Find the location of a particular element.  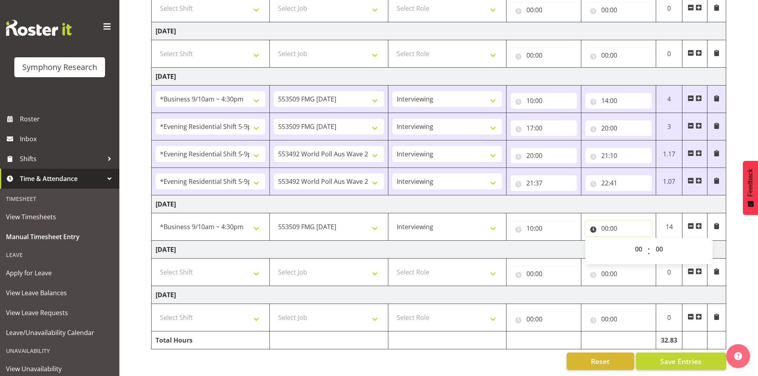

span: Manual Timesheet Entry is located at coordinates (60, 237).